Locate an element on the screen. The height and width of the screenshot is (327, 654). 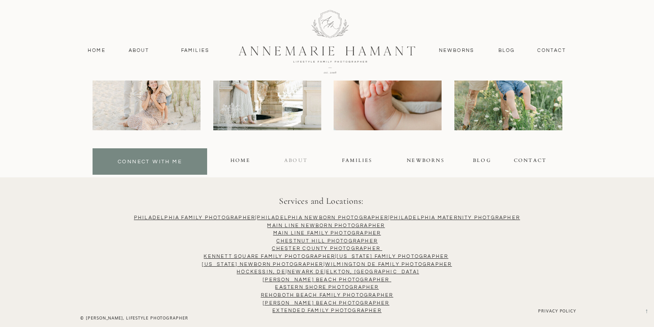
a: Privacy Policy is located at coordinates (551, 312).